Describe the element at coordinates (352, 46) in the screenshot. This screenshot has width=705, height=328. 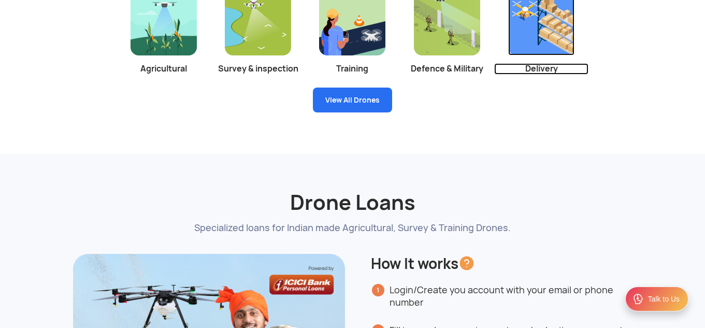
I see `a: Training` at that location.